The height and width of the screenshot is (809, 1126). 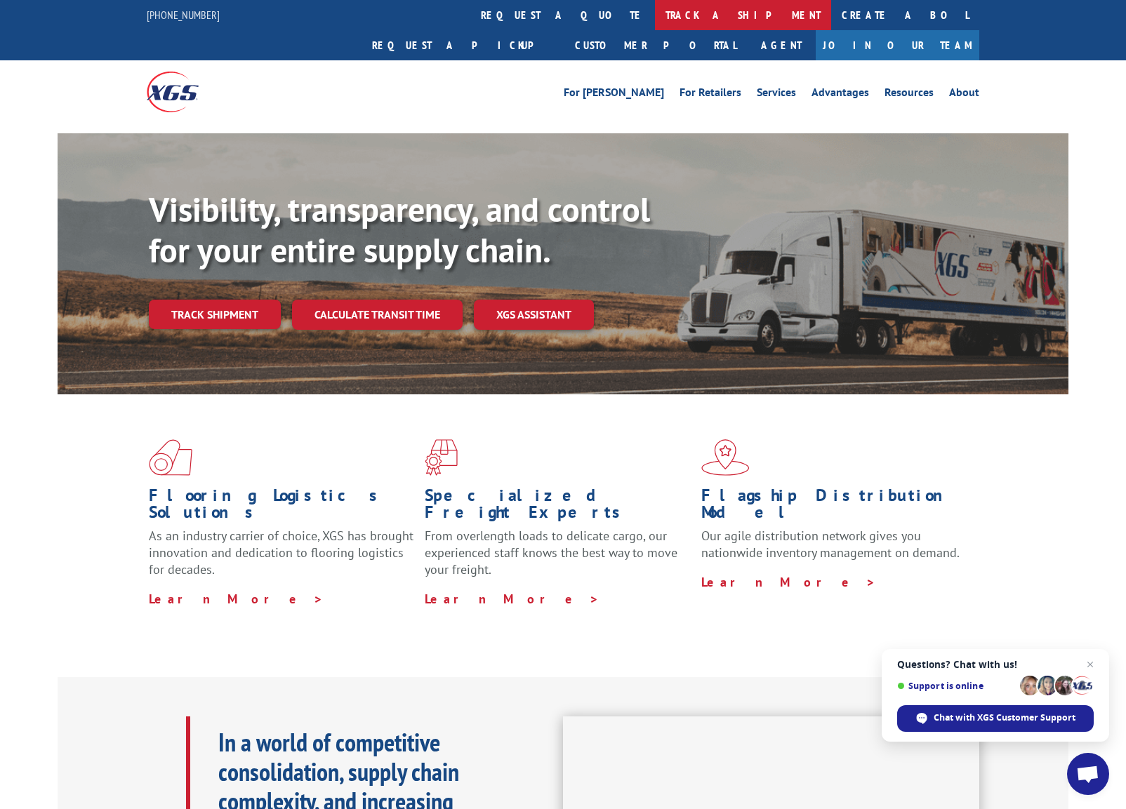 What do you see at coordinates (656, 45) in the screenshot?
I see `a: Customer Portal` at bounding box center [656, 45].